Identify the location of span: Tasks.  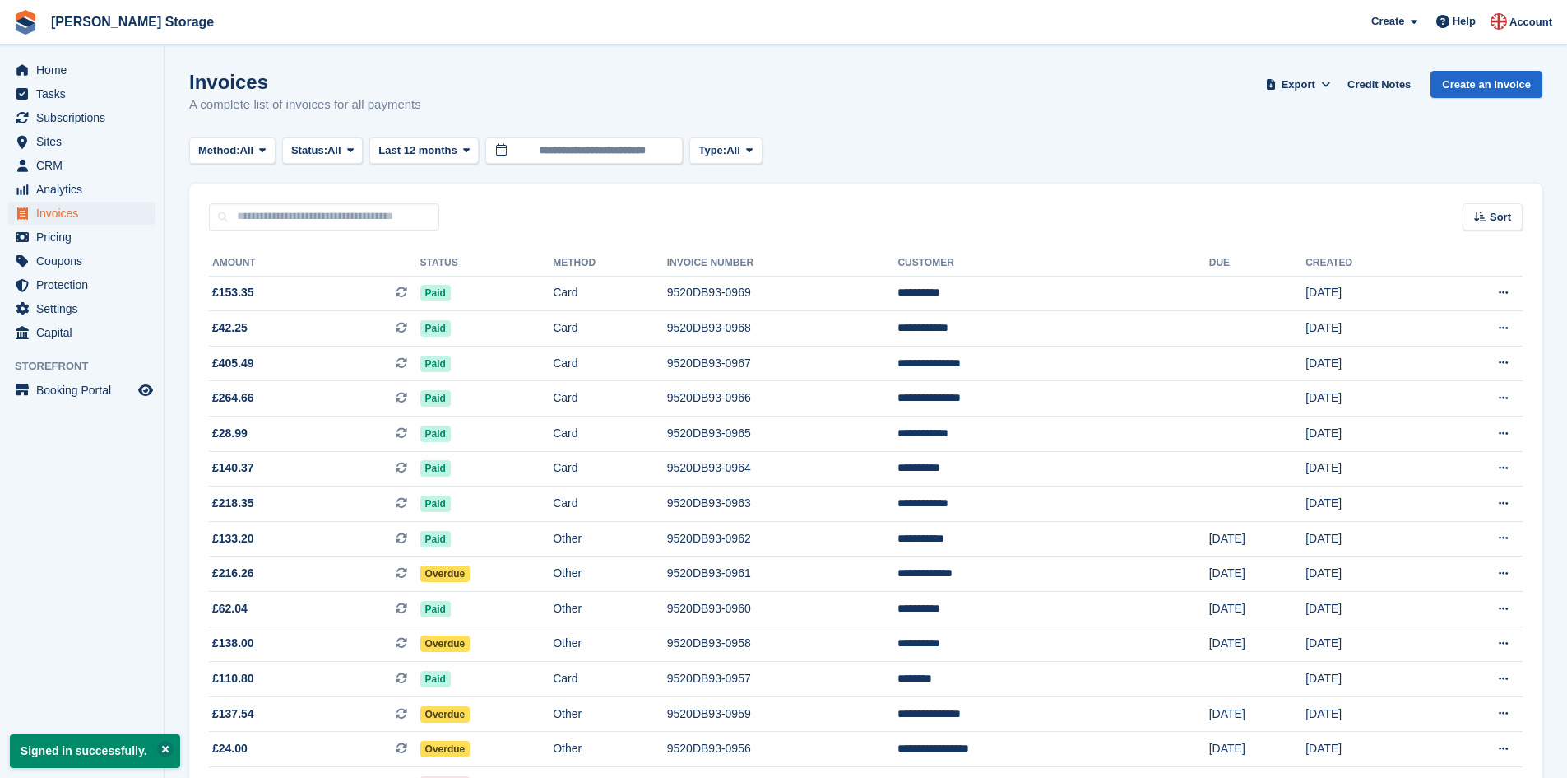
(86, 94).